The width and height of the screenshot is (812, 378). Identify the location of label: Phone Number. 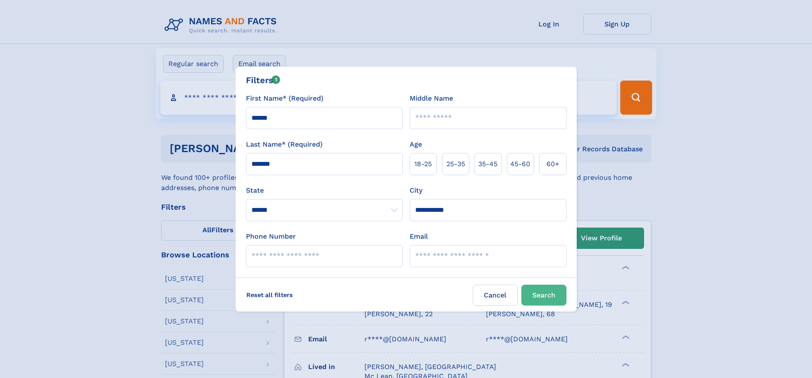
(271, 237).